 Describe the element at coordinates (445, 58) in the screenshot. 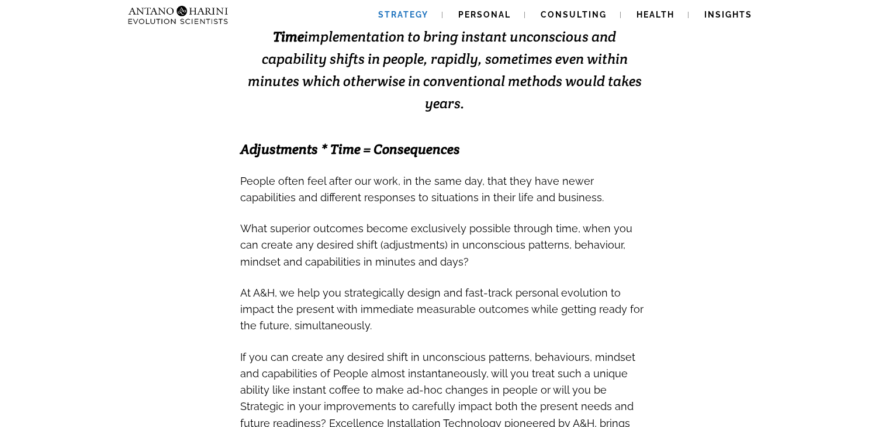

I see `span: Deep insights combined with implementation to bring instant unconscious and capability shifts in ...` at that location.